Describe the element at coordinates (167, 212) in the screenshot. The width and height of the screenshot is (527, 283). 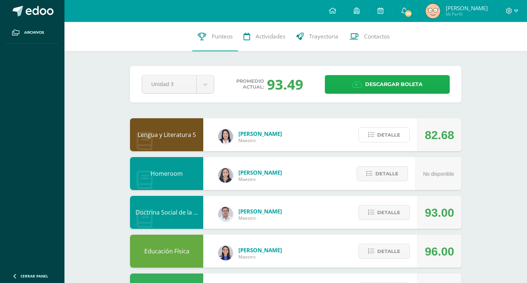
I see `div: Doctrina Social de la Iglesia` at that location.